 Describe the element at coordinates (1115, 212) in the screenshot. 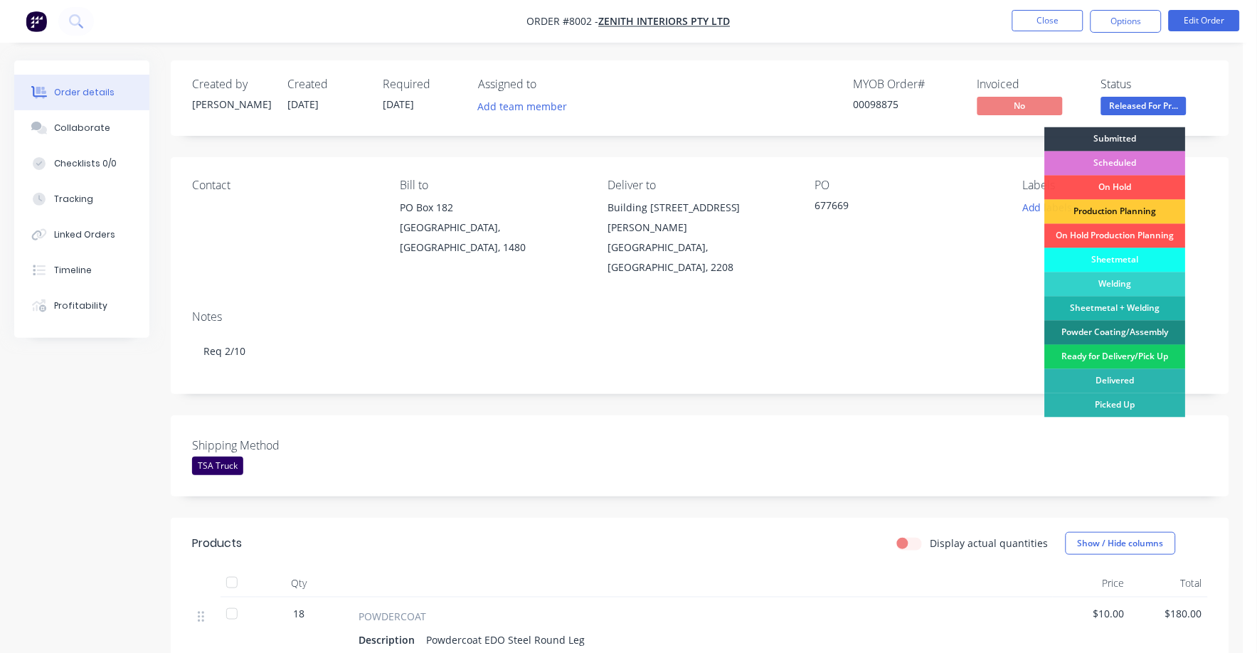

I see `div: Production Planning` at that location.